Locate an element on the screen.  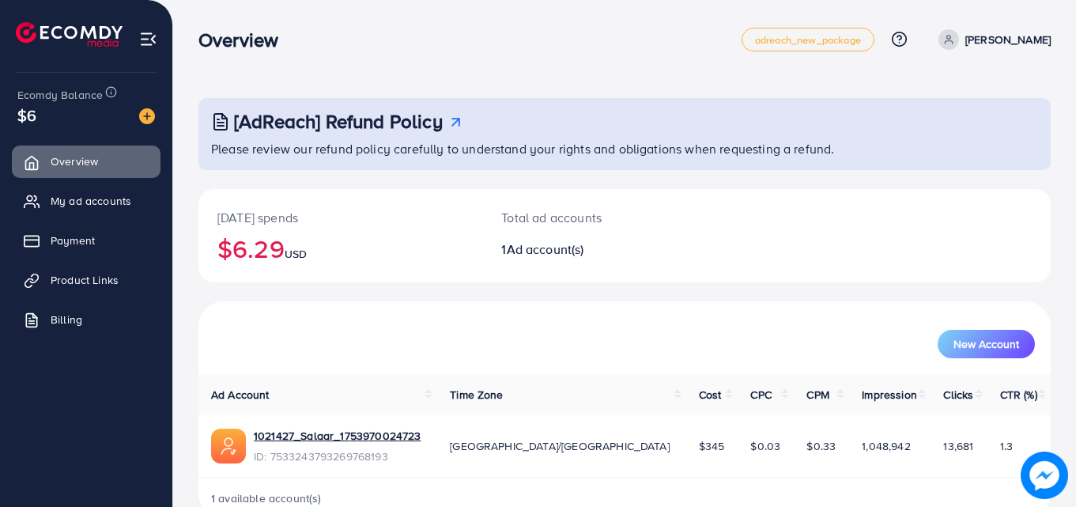
span: Ad Account is located at coordinates (240, 395).